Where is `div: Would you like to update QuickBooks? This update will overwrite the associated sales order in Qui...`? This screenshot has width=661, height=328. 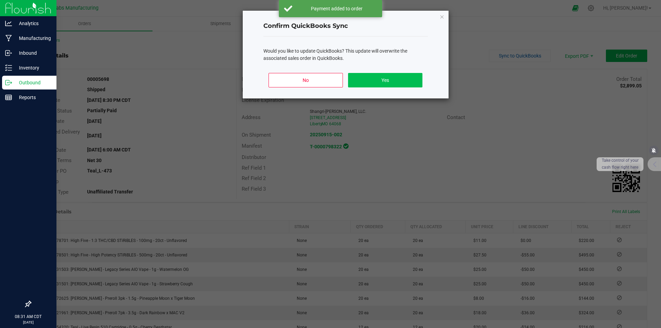 div: Would you like to update QuickBooks? This update will overwrite the associated sales order in Qui... is located at coordinates (346, 55).